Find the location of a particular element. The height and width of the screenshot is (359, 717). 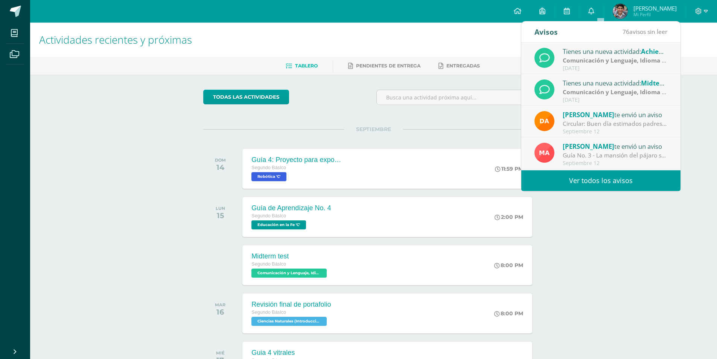

a: Entregadas is located at coordinates (459, 66).